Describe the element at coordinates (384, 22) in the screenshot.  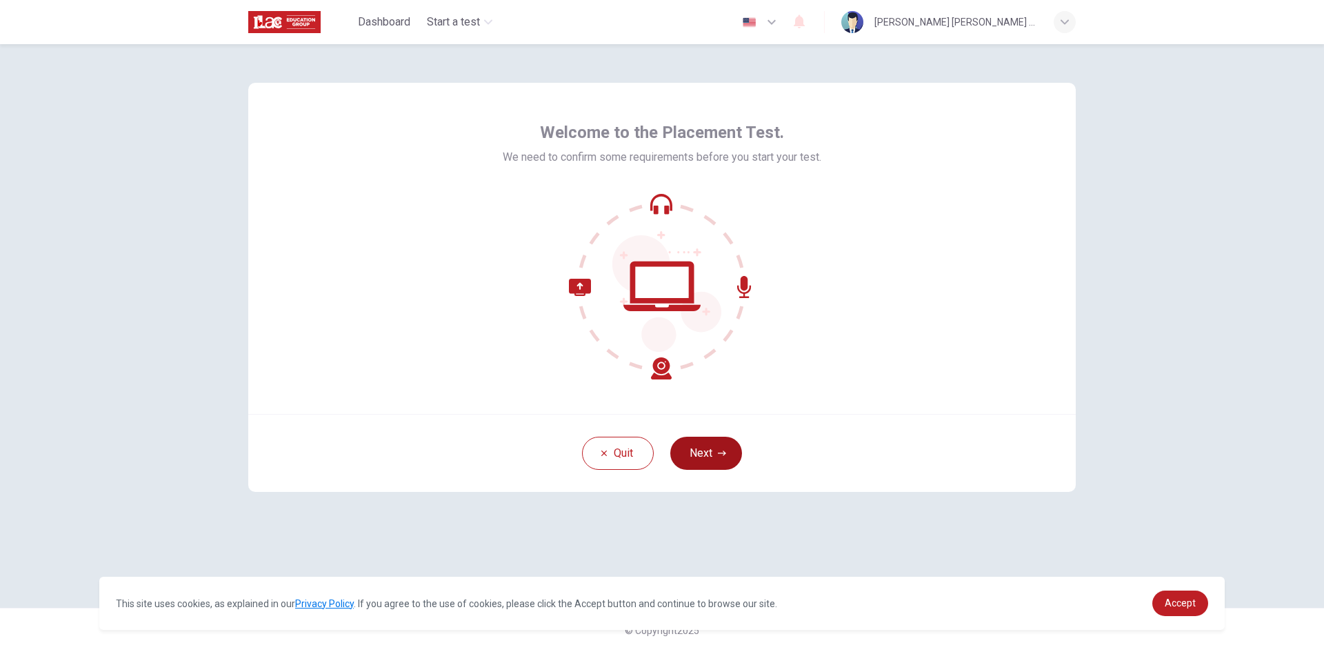
I see `span: Dashboard` at that location.